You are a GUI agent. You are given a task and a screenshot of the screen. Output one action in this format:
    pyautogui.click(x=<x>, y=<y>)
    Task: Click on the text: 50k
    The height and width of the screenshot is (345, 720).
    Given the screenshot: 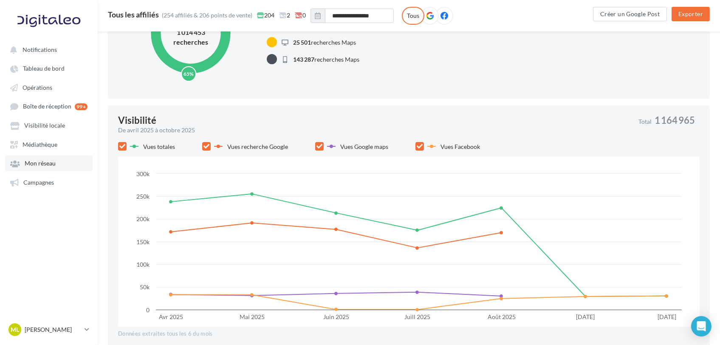 What is the action you would take?
    pyautogui.click(x=145, y=286)
    